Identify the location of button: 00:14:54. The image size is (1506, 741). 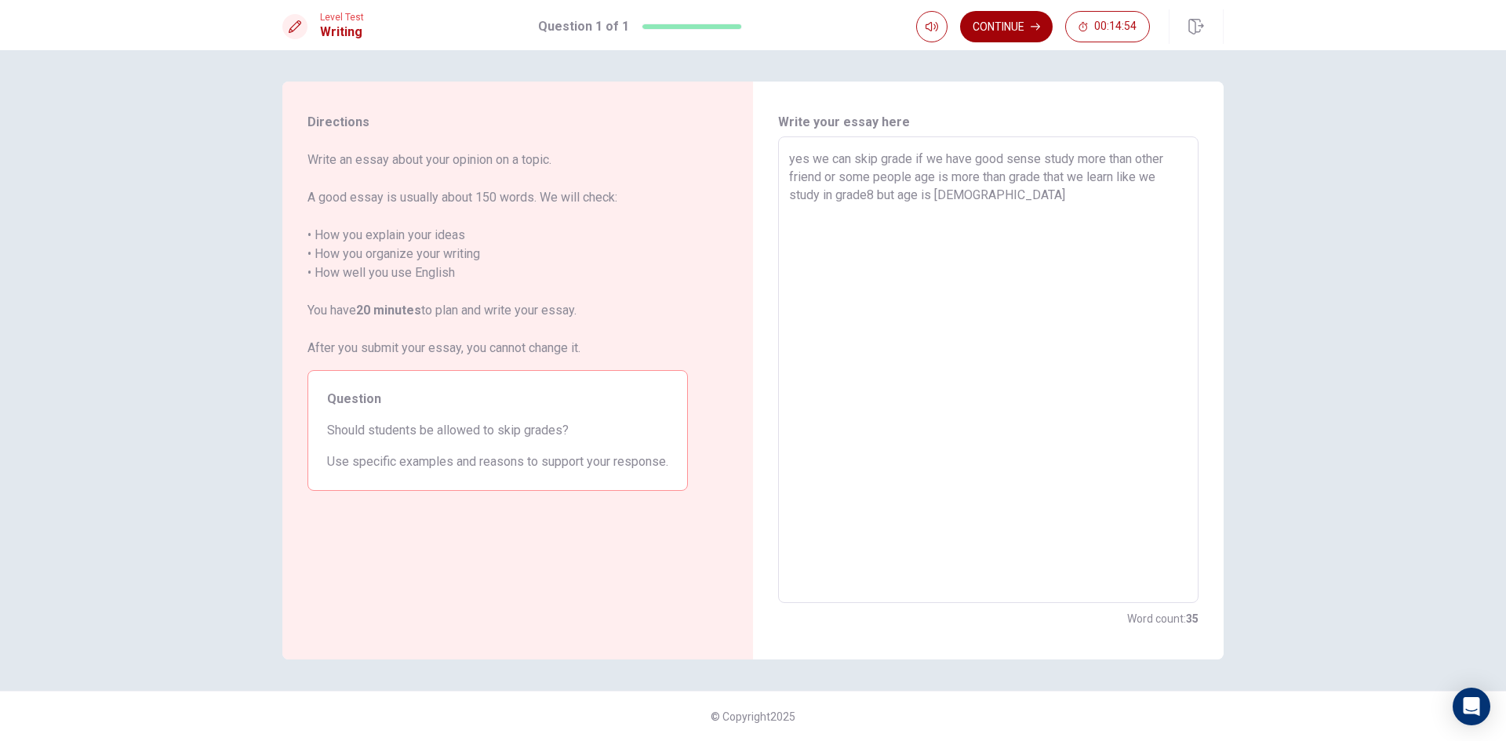
(1107, 27).